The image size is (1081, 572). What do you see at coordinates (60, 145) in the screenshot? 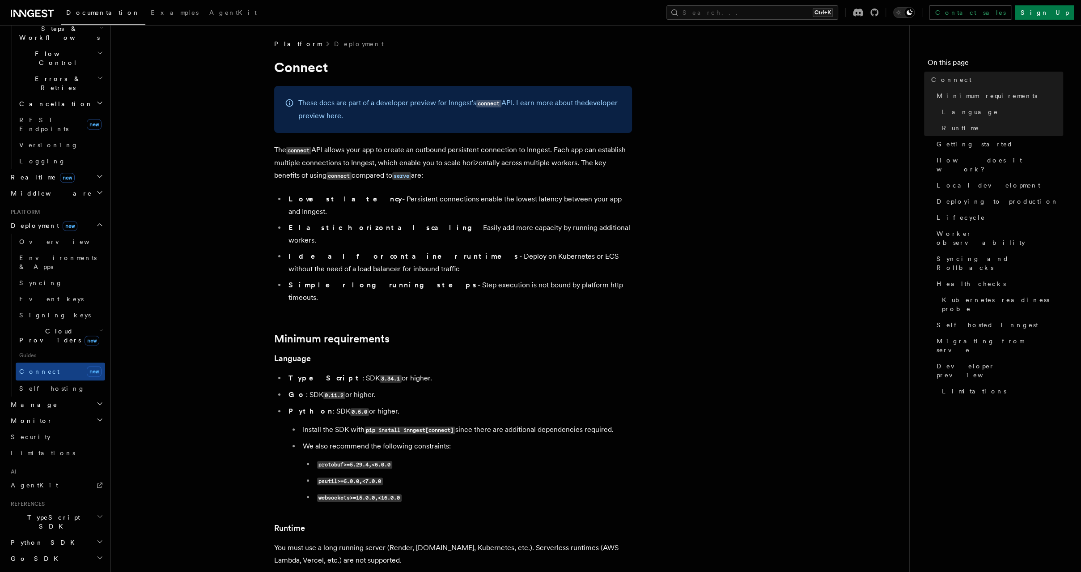
I see `a: Versioning` at bounding box center [60, 145].